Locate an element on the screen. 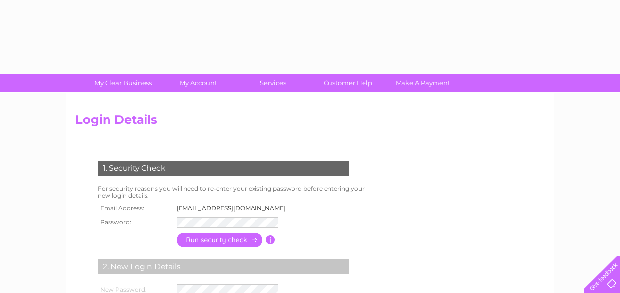 This screenshot has height=293, width=620. a: Services is located at coordinates (273, 83).